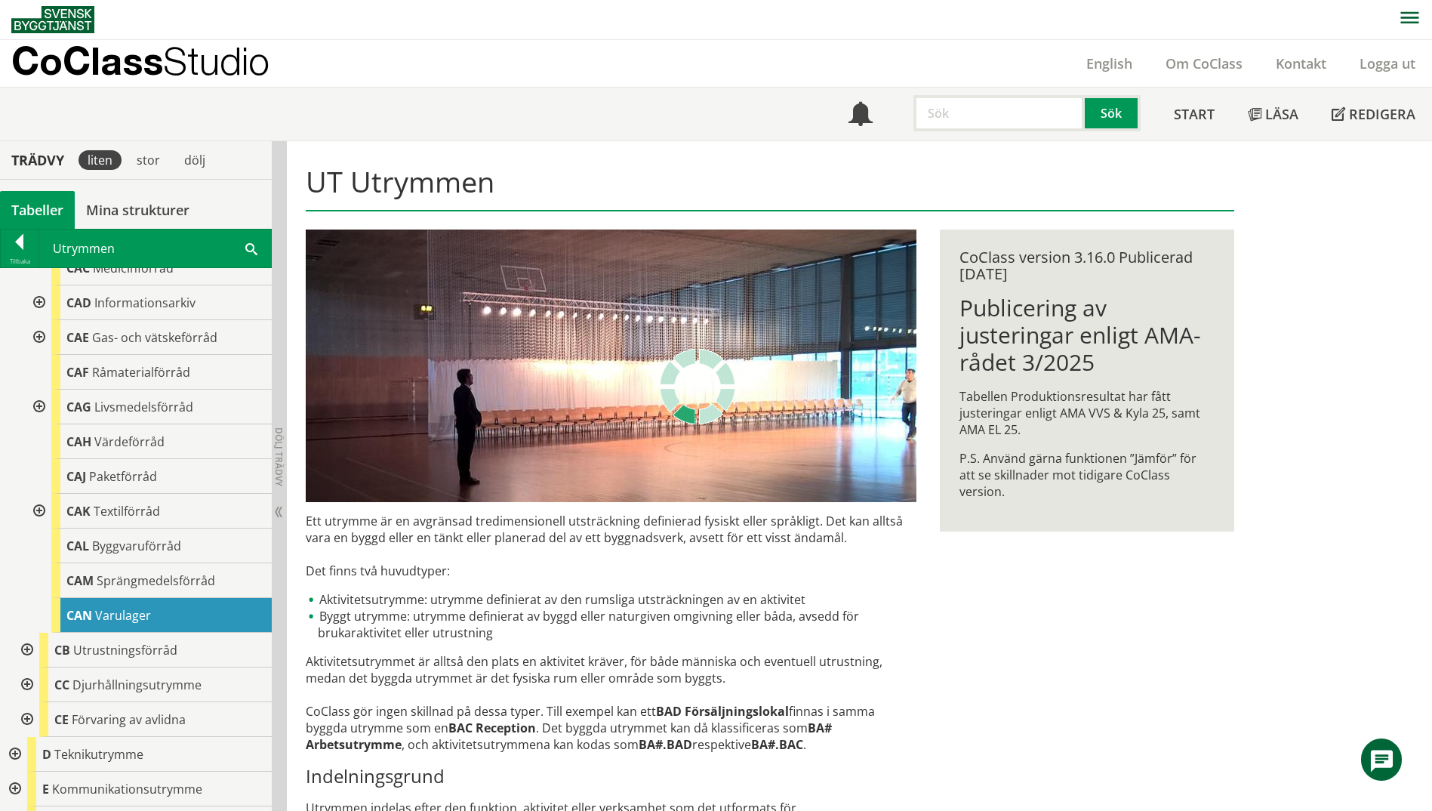 The width and height of the screenshot is (1432, 811). I want to click on a: Mina strukturer, so click(137, 210).